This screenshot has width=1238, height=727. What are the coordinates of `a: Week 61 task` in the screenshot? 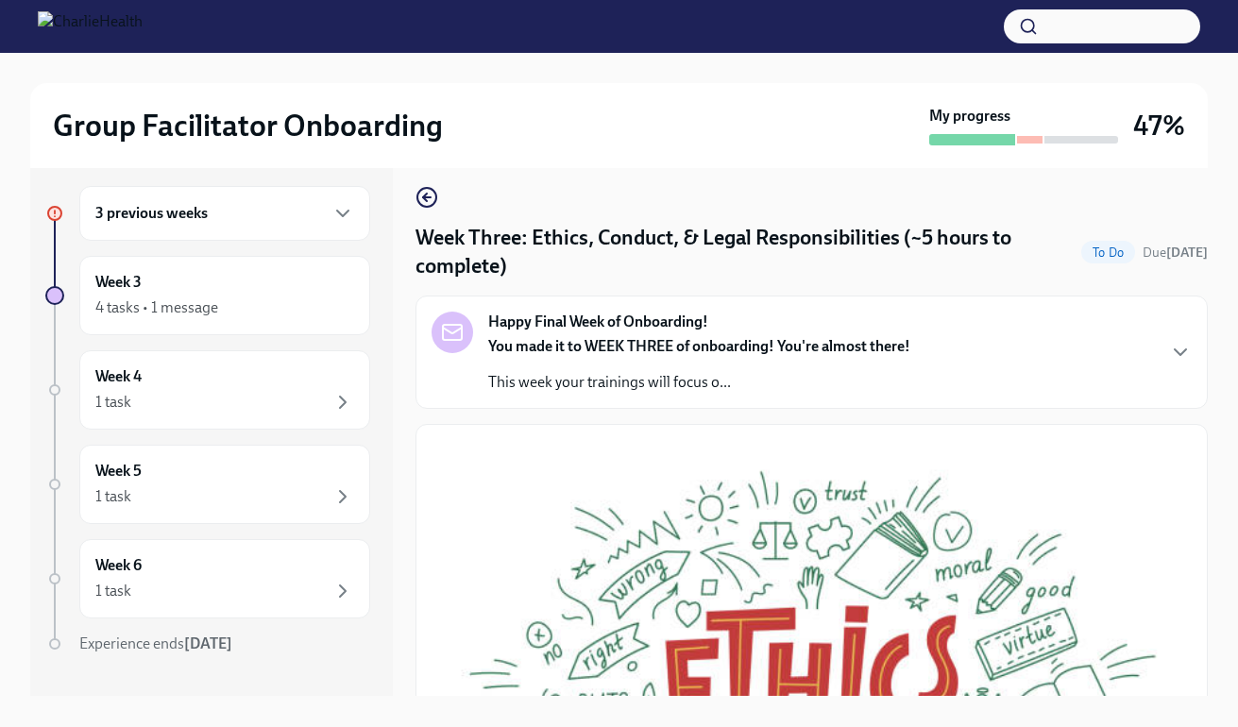 It's located at (208, 579).